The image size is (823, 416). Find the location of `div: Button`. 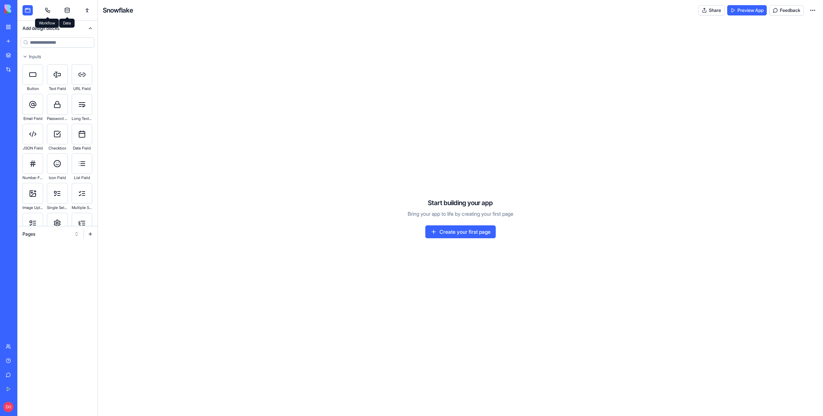

div: Button is located at coordinates (33, 89).